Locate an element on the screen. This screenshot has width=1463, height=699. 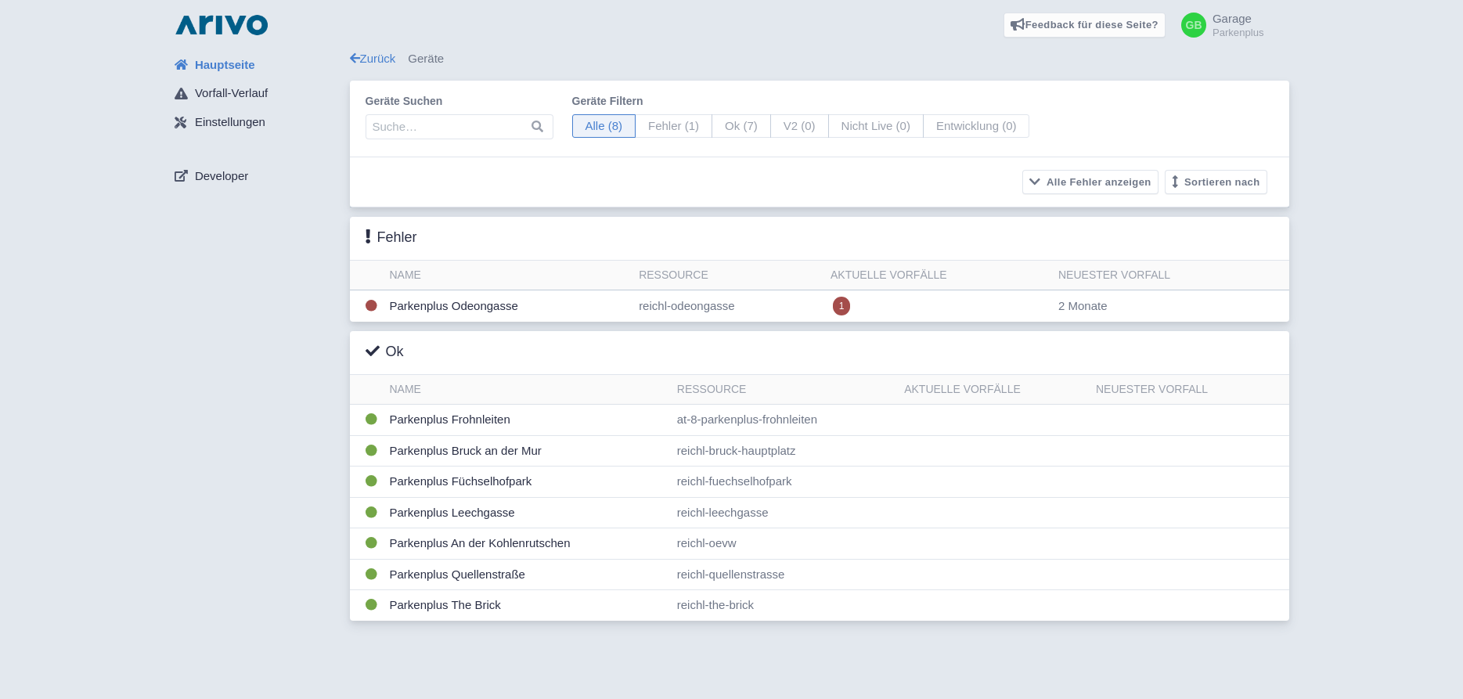
small: Parkenplus is located at coordinates (1239, 32).